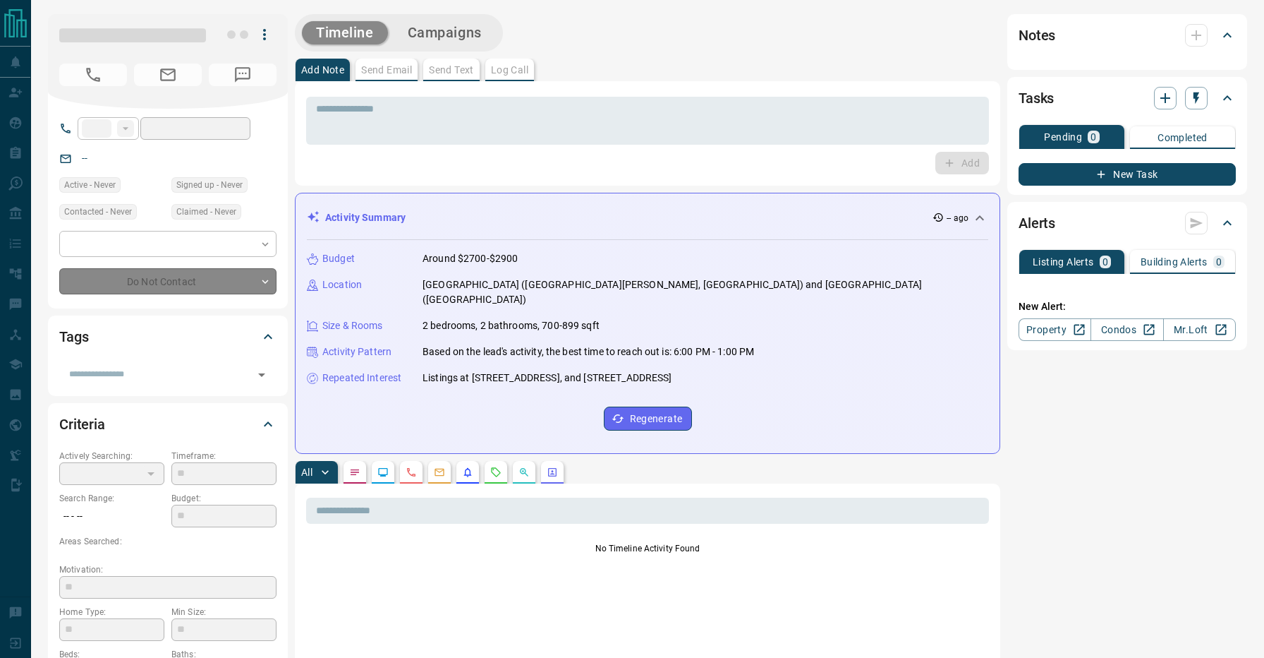 The height and width of the screenshot is (658, 1264). I want to click on svg: Agent Actions, so click(552, 472).